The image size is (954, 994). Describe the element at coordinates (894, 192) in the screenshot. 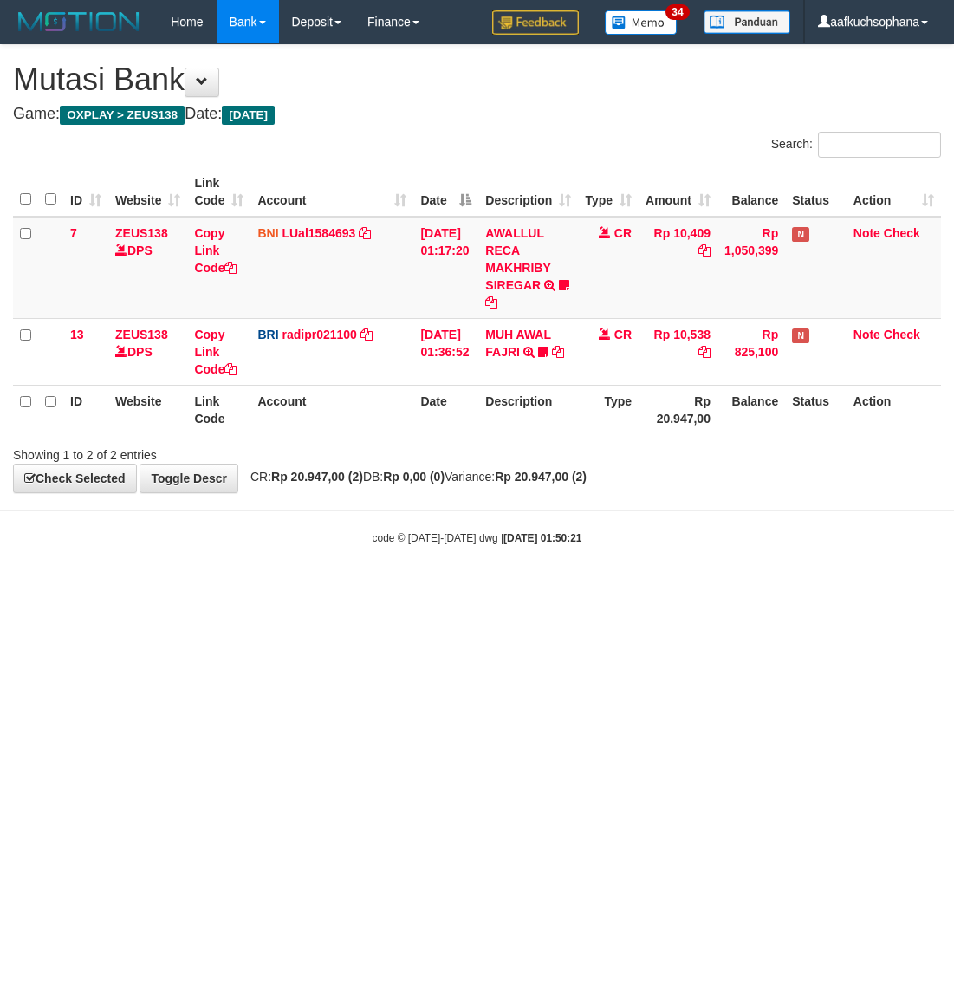

I see `th: Action: activate to sort column ascending` at that location.